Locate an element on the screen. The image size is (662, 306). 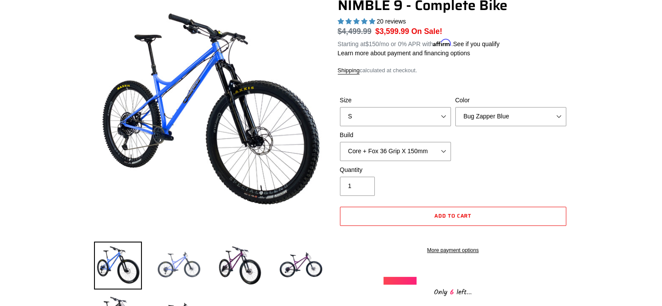
div: calculated at checkout. is located at coordinates (453, 70).